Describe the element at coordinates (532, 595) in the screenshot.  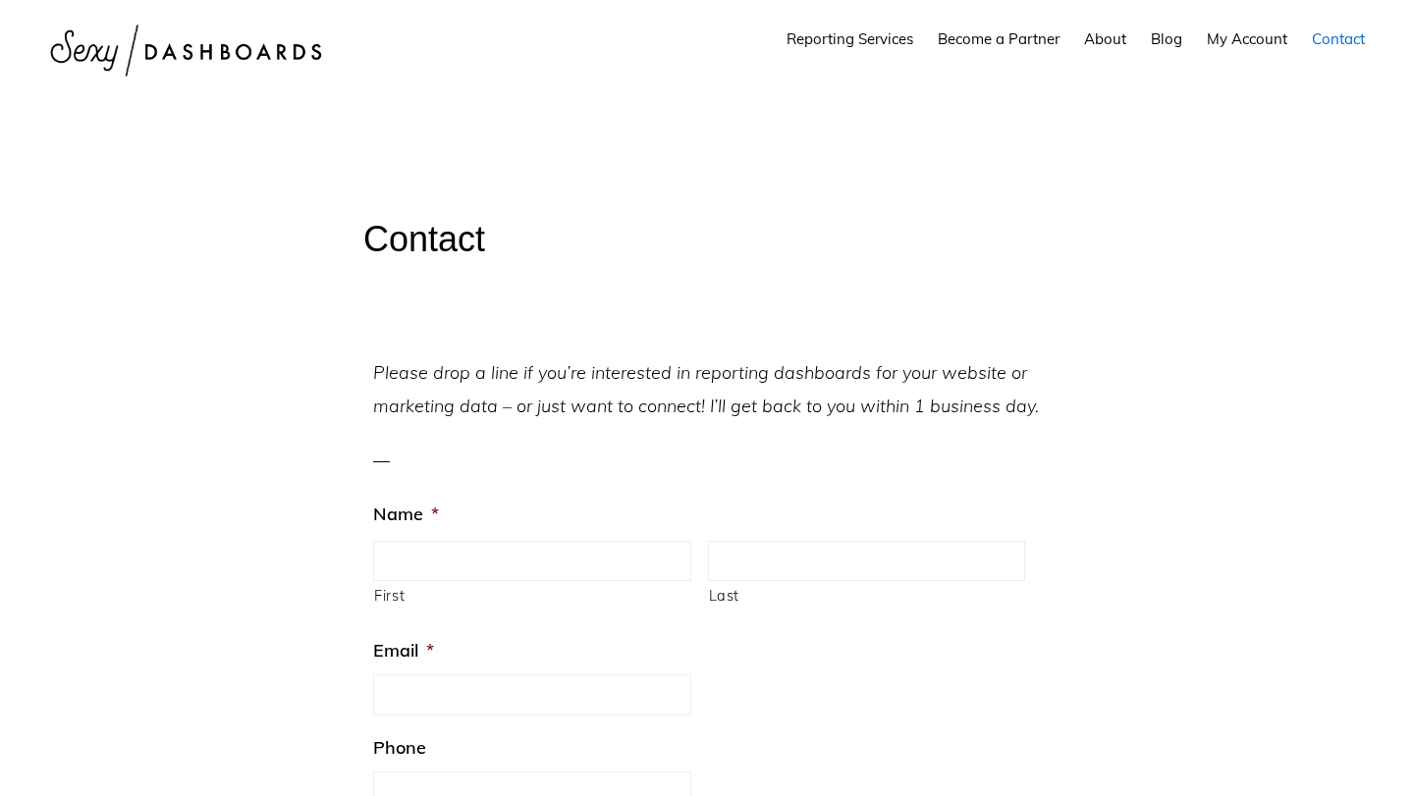
I see `label: First` at that location.